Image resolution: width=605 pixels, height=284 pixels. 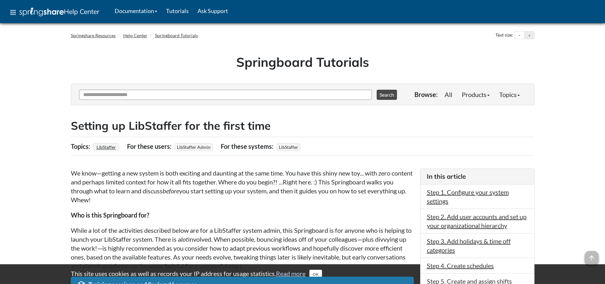 What do you see at coordinates (106, 147) in the screenshot?
I see `a: LibStaffer` at bounding box center [106, 147].